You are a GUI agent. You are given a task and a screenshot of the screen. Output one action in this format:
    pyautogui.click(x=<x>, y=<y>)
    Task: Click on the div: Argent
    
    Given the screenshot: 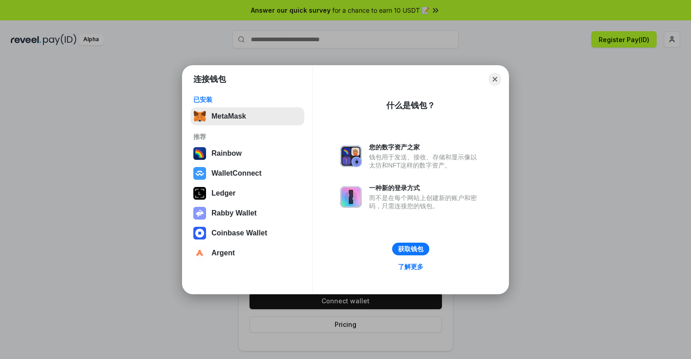 What is the action you would take?
    pyautogui.click(x=223, y=253)
    